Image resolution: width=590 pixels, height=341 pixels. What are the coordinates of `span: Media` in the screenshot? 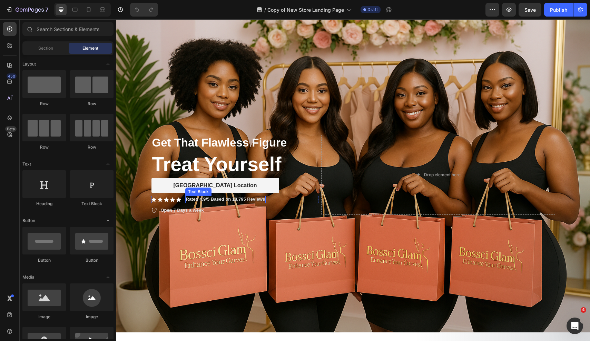 It's located at (28, 277).